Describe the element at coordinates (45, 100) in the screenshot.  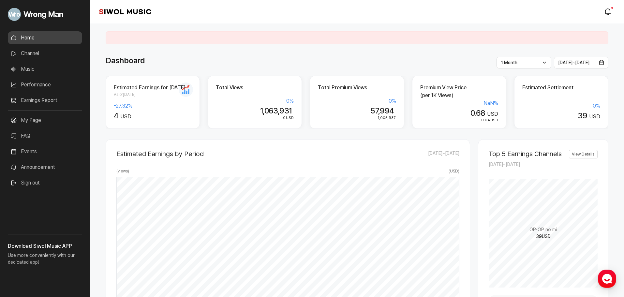
I see `a: Earnings Report` at that location.